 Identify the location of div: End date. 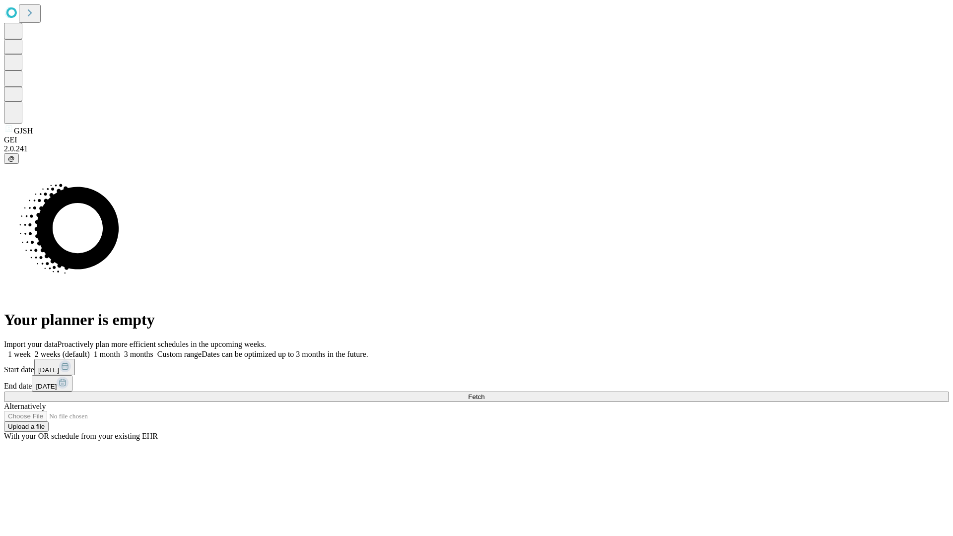
(477, 383).